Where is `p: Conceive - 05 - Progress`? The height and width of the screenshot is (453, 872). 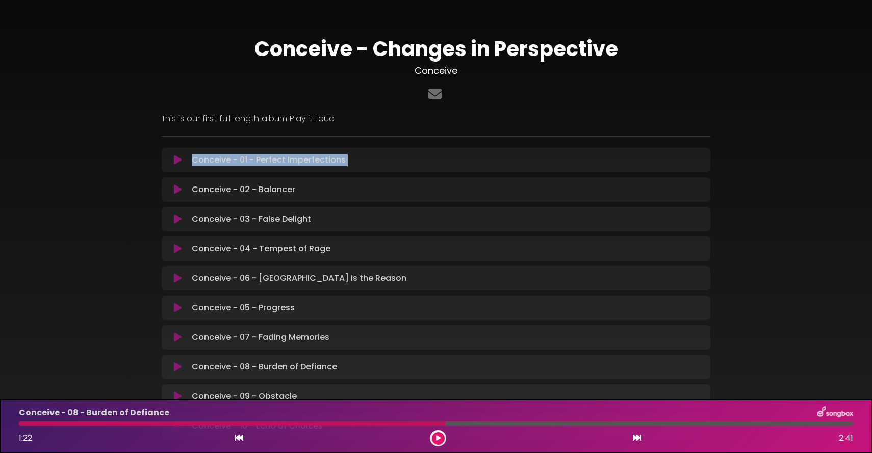
p: Conceive - 05 - Progress is located at coordinates (243, 308).